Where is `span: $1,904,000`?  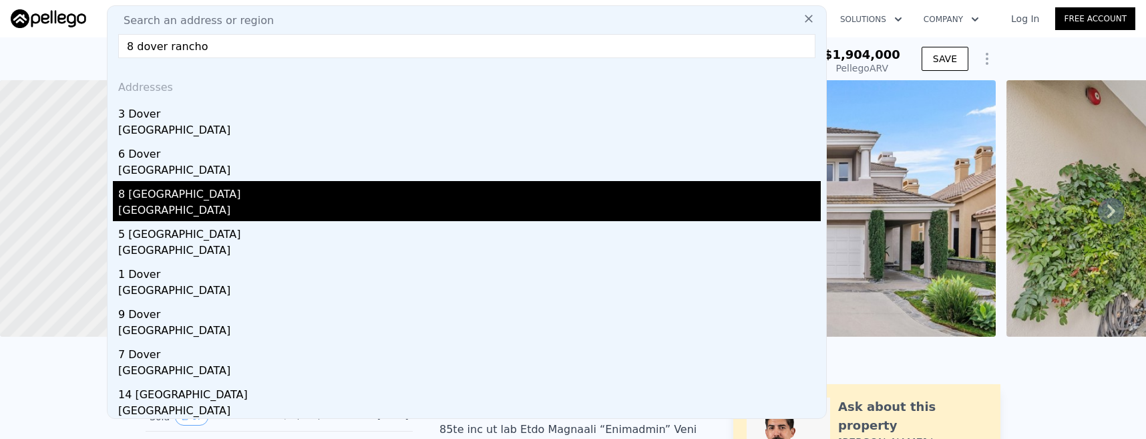 span: $1,904,000 is located at coordinates (862, 54).